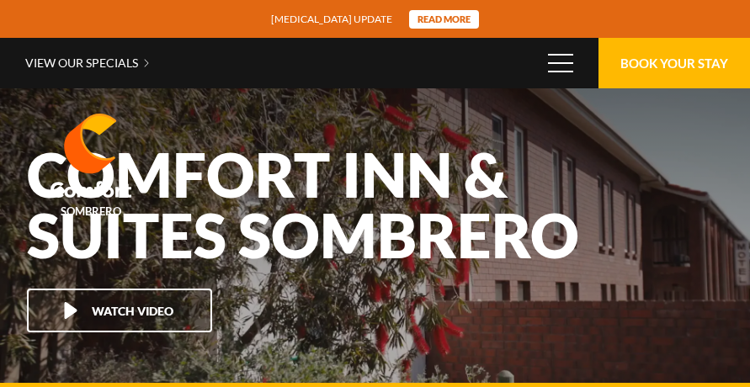 This screenshot has width=750, height=387. I want to click on img: Watch Video, so click(71, 311).